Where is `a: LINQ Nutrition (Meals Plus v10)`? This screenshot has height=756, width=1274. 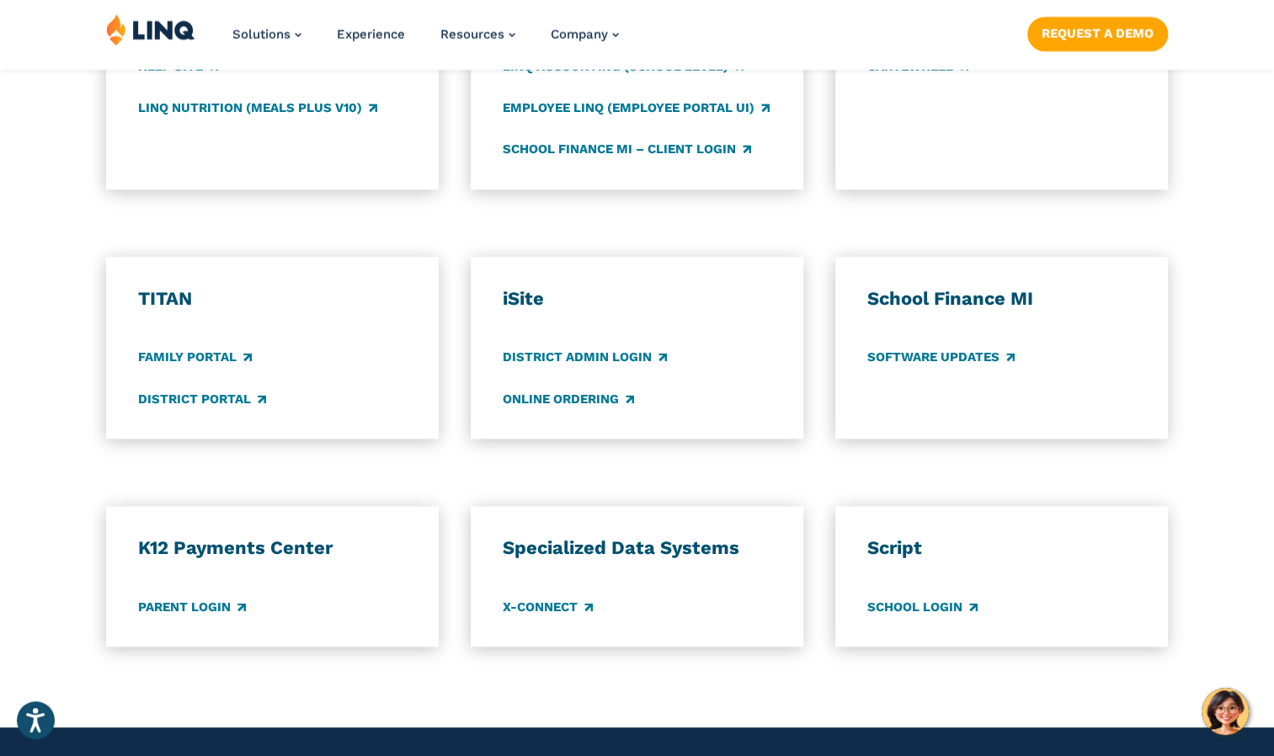
a: LINQ Nutrition (Meals Plus v10) is located at coordinates (258, 108).